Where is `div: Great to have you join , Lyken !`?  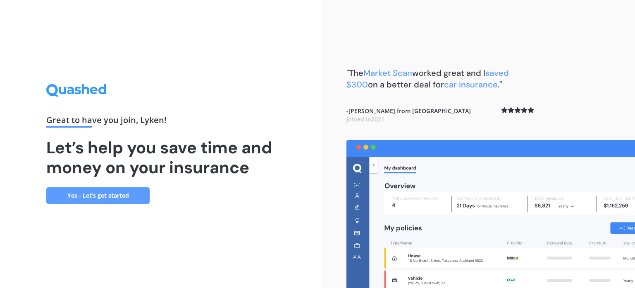 div: Great to have you join , Lyken ! is located at coordinates (161, 122).